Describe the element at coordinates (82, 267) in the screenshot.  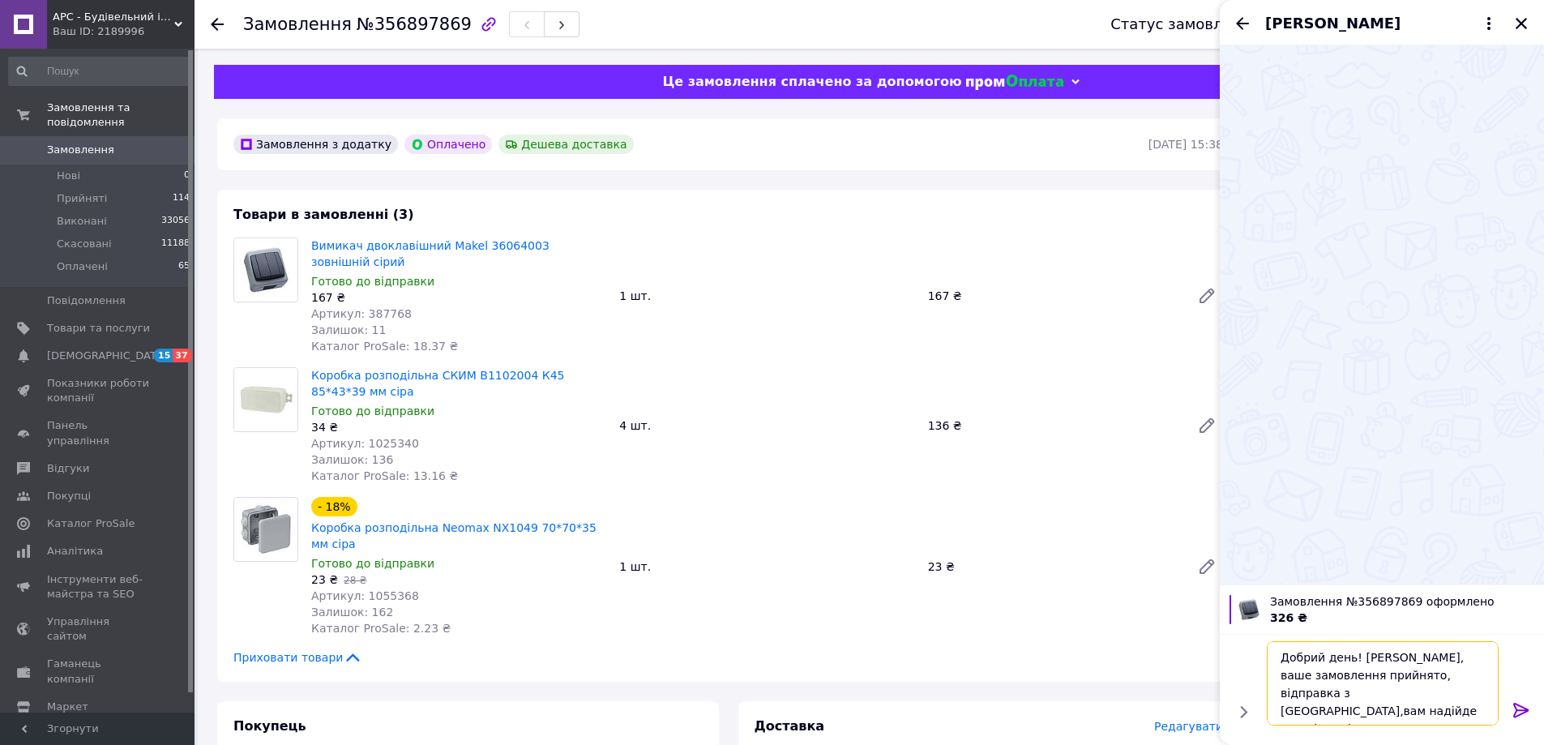
I see `span: Оплачені` at that location.